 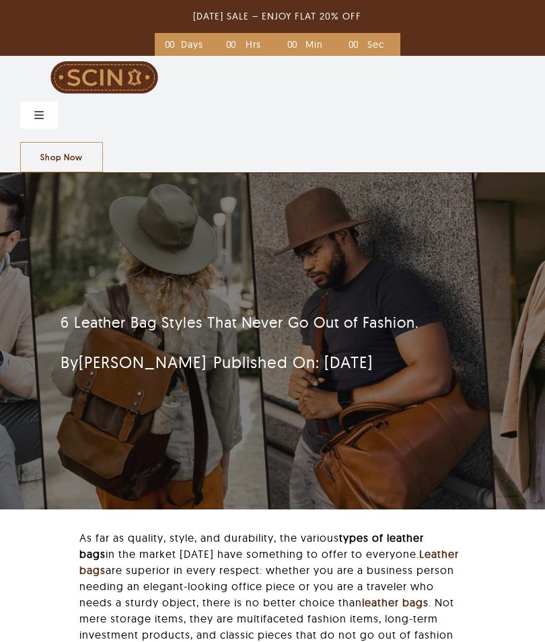 What do you see at coordinates (61, 157) in the screenshot?
I see `a: Shop Now` at bounding box center [61, 157].